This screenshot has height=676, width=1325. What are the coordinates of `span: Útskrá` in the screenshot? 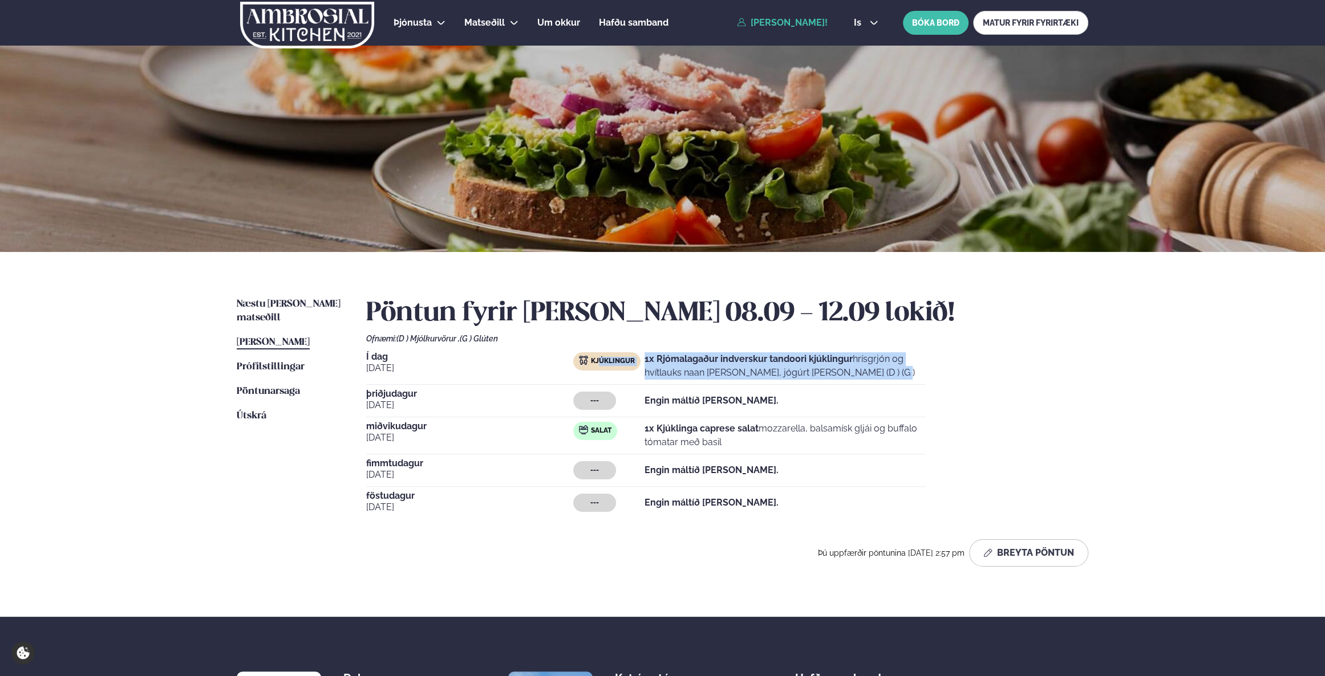 It's located at (252, 416).